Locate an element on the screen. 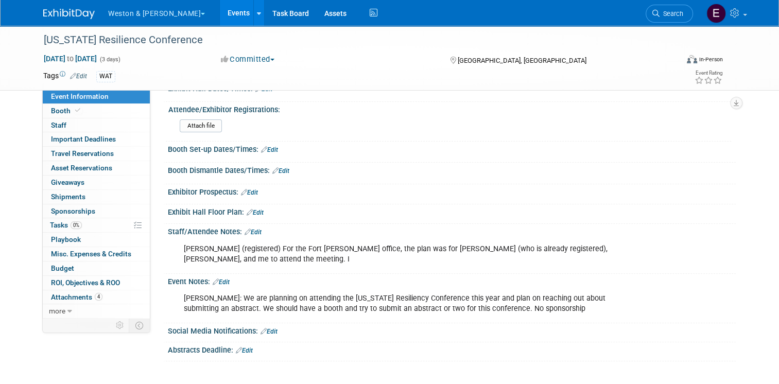  a: Giveaways is located at coordinates (96, 182).